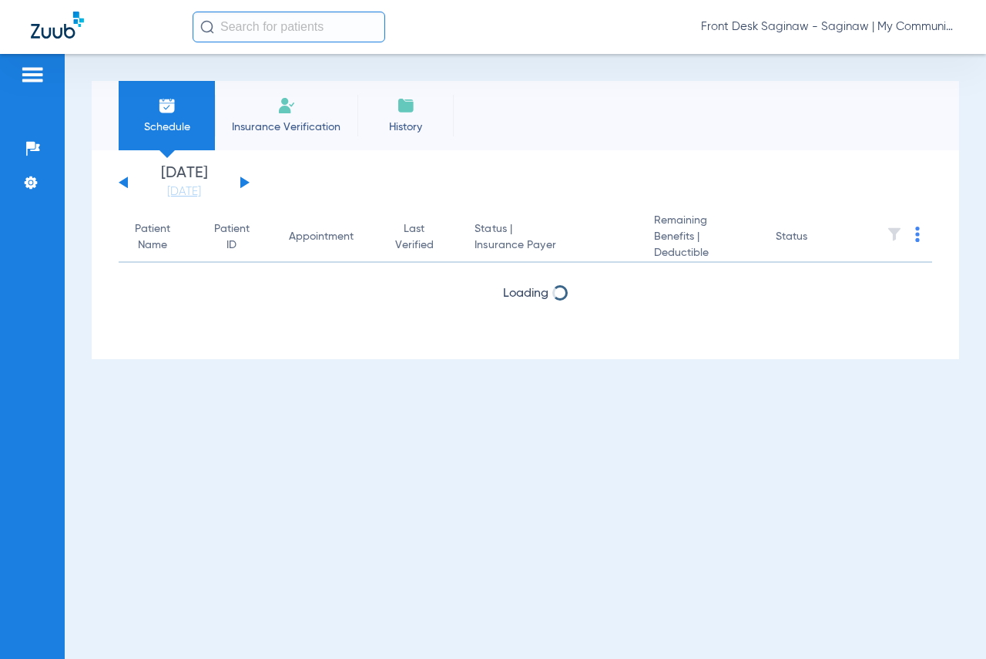 The width and height of the screenshot is (986, 659). What do you see at coordinates (406, 106) in the screenshot?
I see `img: History` at bounding box center [406, 106].